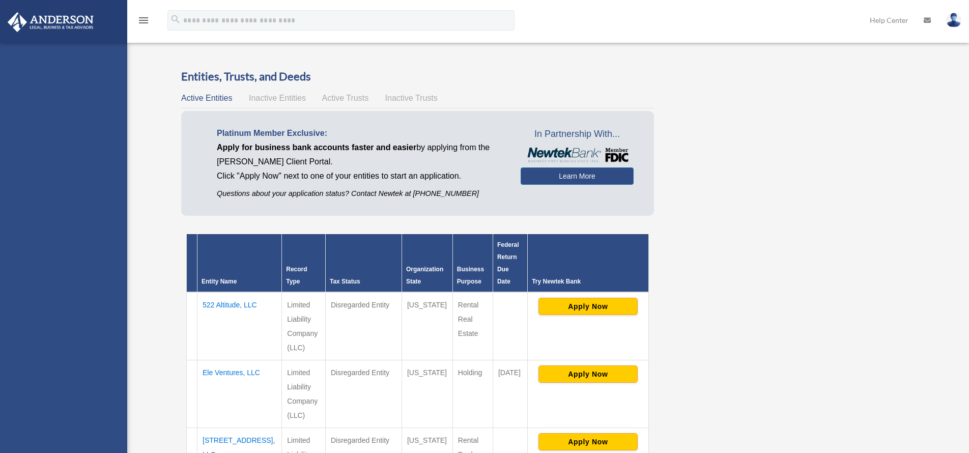 This screenshot has width=969, height=453. Describe the element at coordinates (240, 326) in the screenshot. I see `td: 522 Altitude, LLC` at that location.